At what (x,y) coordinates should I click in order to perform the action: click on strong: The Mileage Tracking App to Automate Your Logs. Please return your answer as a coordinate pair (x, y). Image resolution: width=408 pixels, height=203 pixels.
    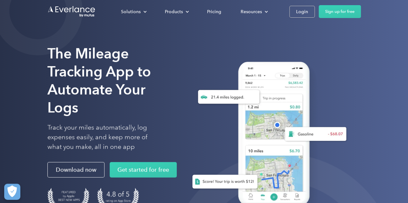
    Looking at the image, I should click on (99, 81).